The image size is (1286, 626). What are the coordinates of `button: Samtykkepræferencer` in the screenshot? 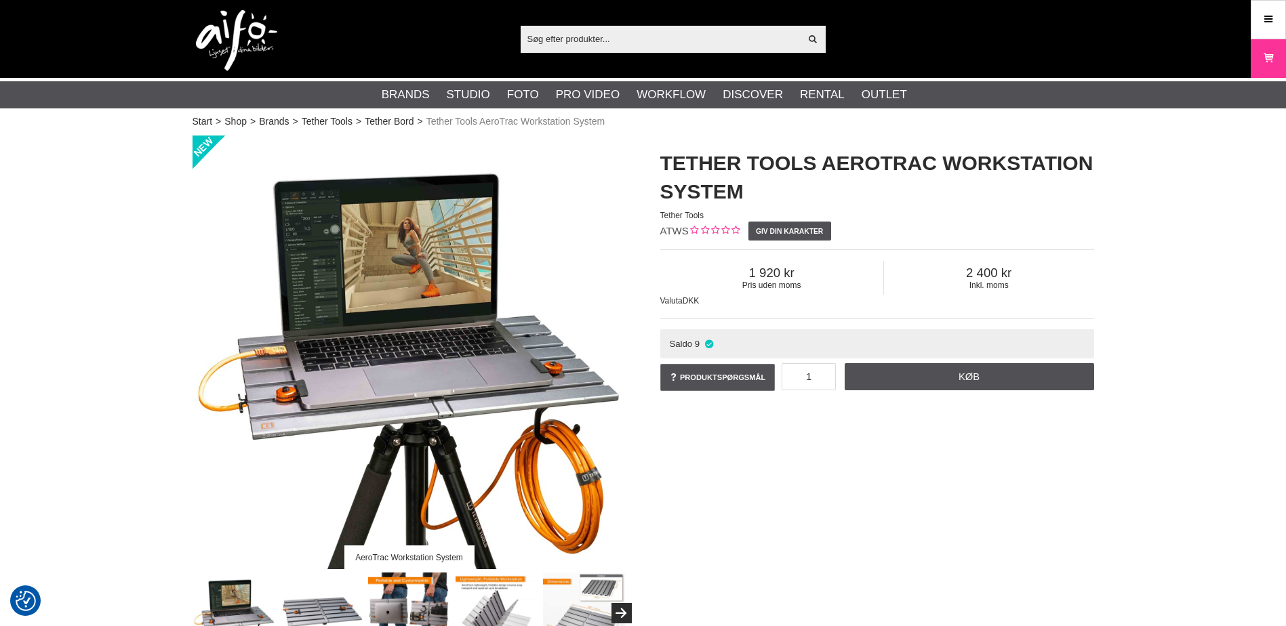 It's located at (26, 601).